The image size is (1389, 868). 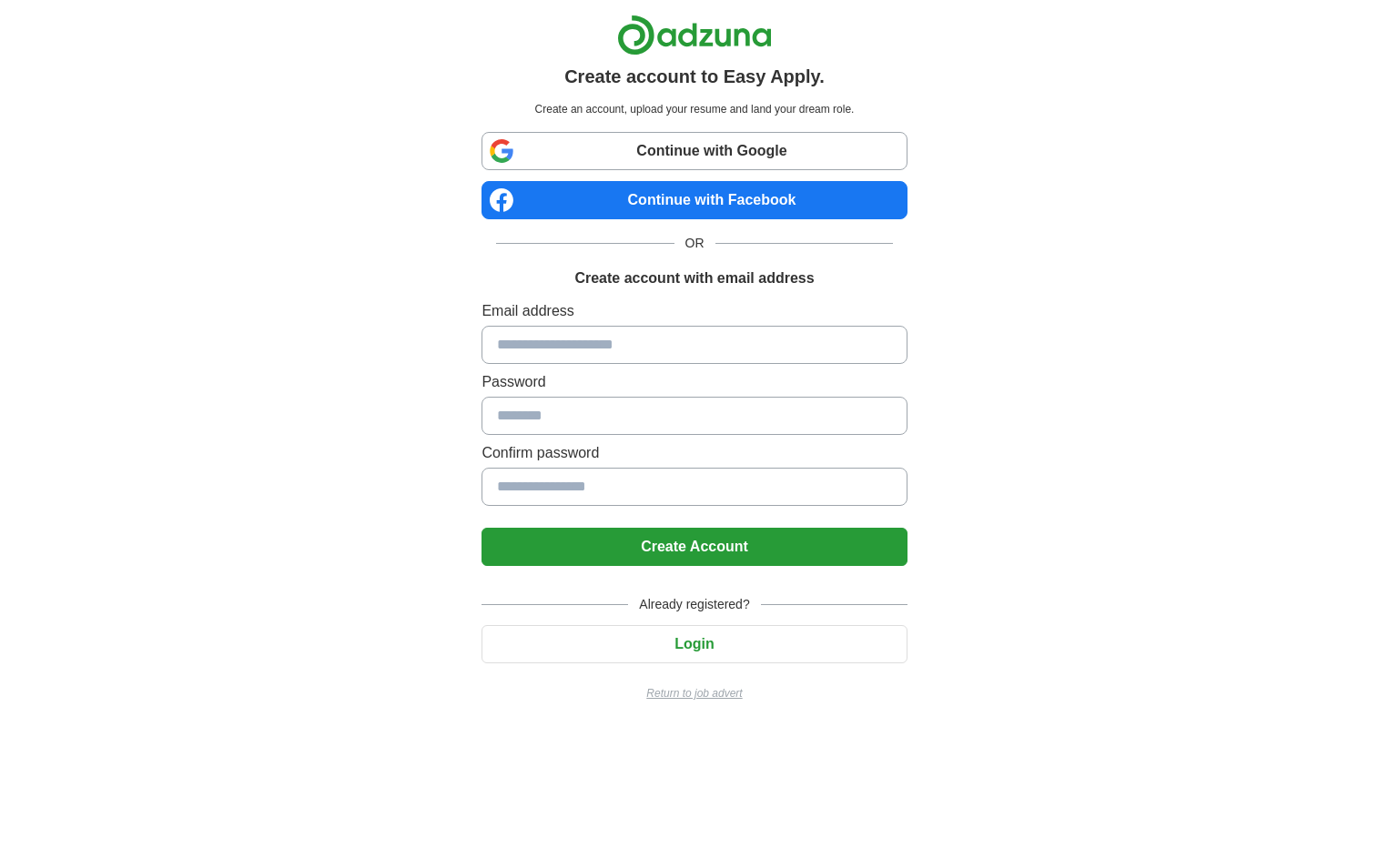 I want to click on a: Continue with Facebook, so click(x=693, y=200).